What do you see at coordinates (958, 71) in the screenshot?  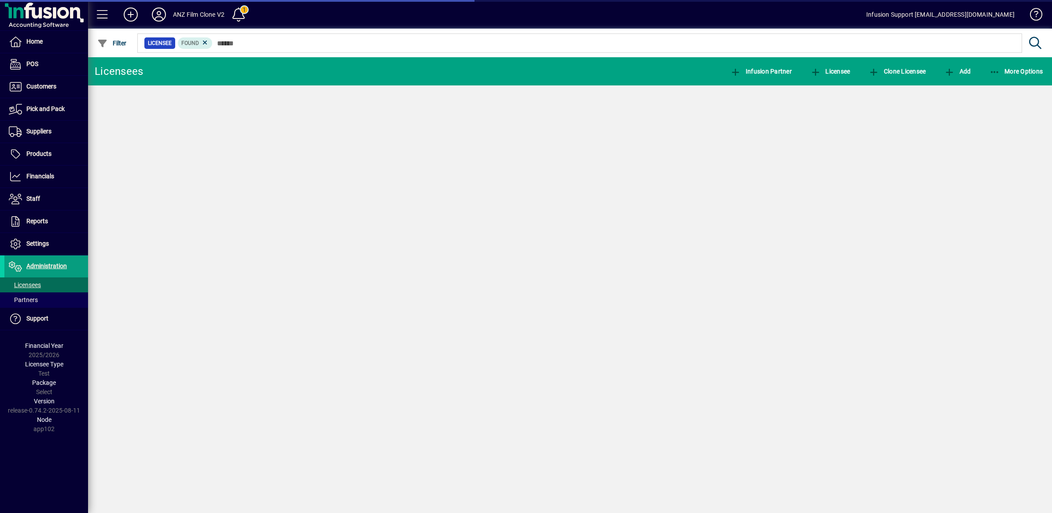 I see `span: Add` at bounding box center [958, 71].